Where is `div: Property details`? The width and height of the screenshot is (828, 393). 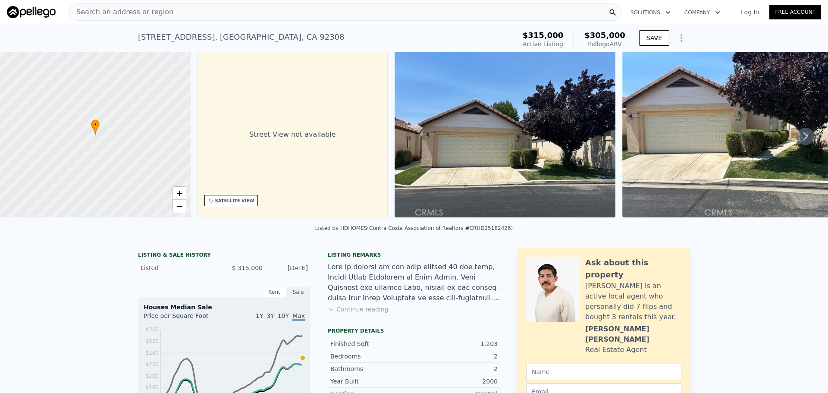
div: Property details is located at coordinates (414, 331).